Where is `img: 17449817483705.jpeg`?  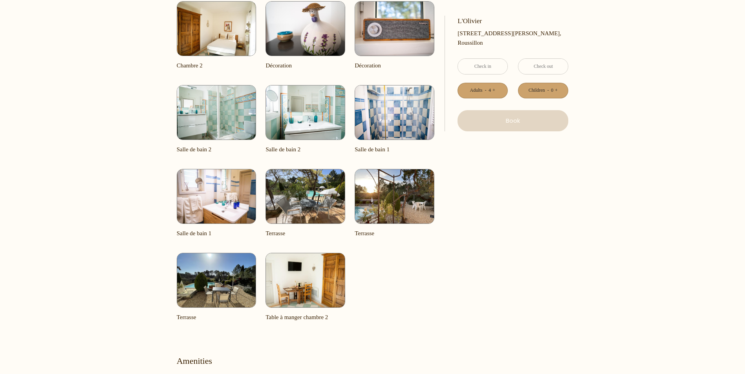 img: 17449817483705.jpeg is located at coordinates (216, 281).